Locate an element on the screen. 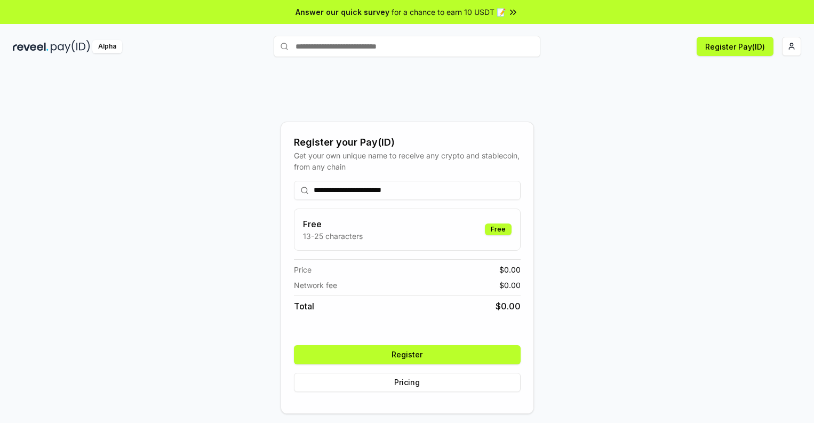 The image size is (814, 423). span: Total is located at coordinates (304, 306).